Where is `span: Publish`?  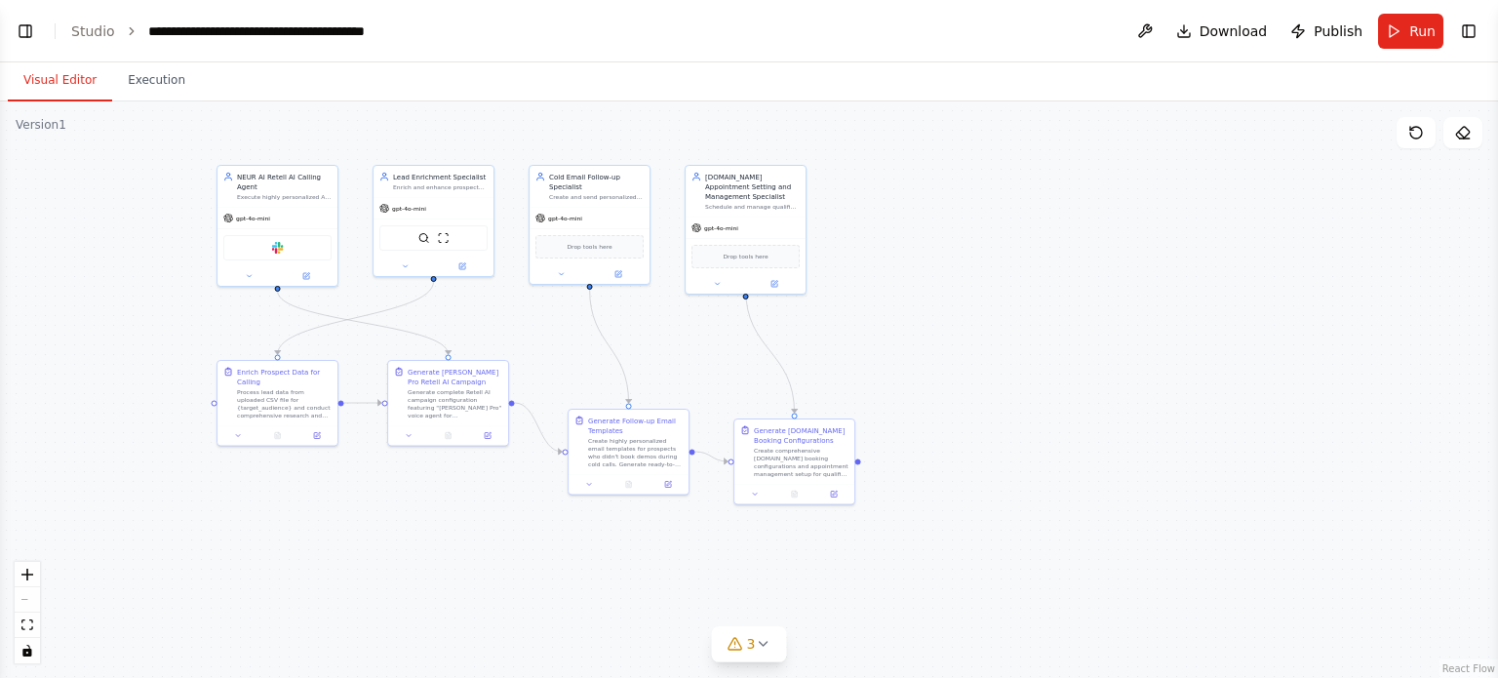 span: Publish is located at coordinates (1338, 31).